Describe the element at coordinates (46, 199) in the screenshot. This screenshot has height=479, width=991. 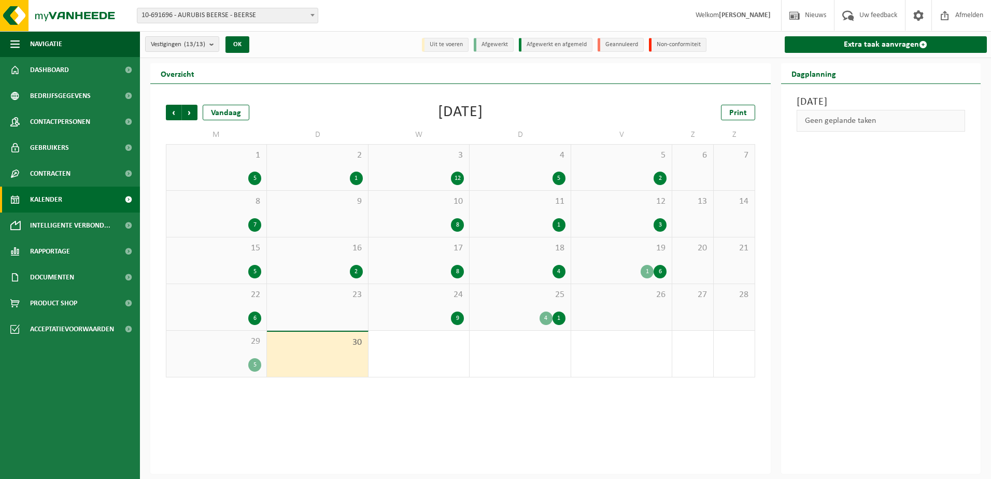
I see `span: Kalender` at that location.